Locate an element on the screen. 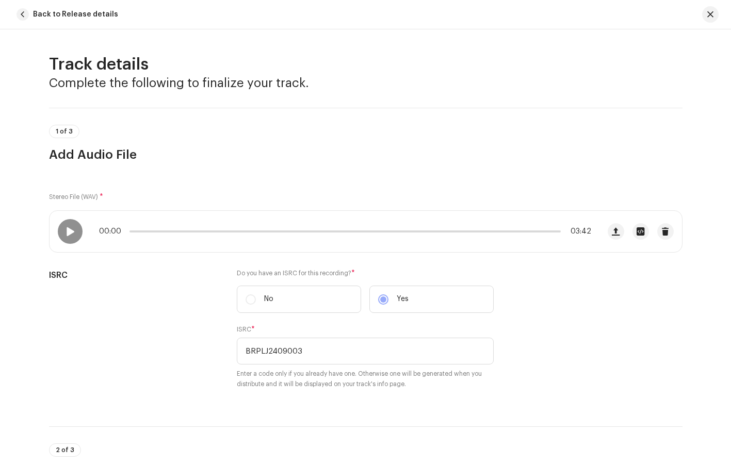  p: No is located at coordinates (269, 299).